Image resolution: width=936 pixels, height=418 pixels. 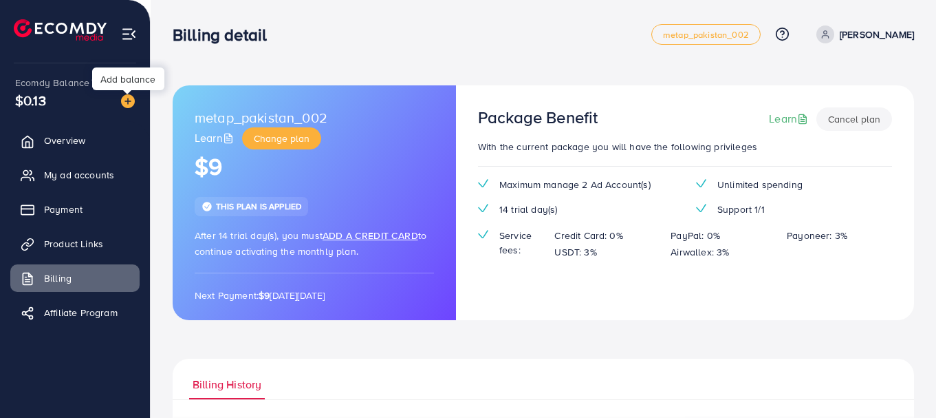 I want to click on span: Billing History, so click(x=227, y=384).